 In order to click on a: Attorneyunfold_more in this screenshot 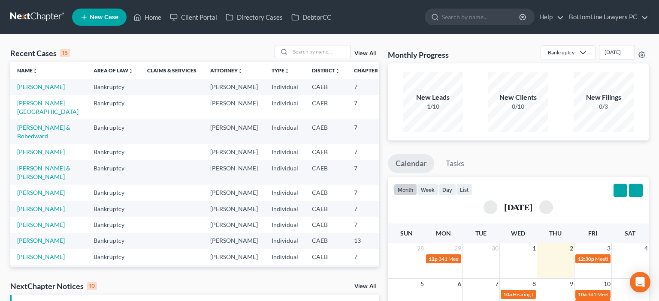, I will do `click(226, 70)`.